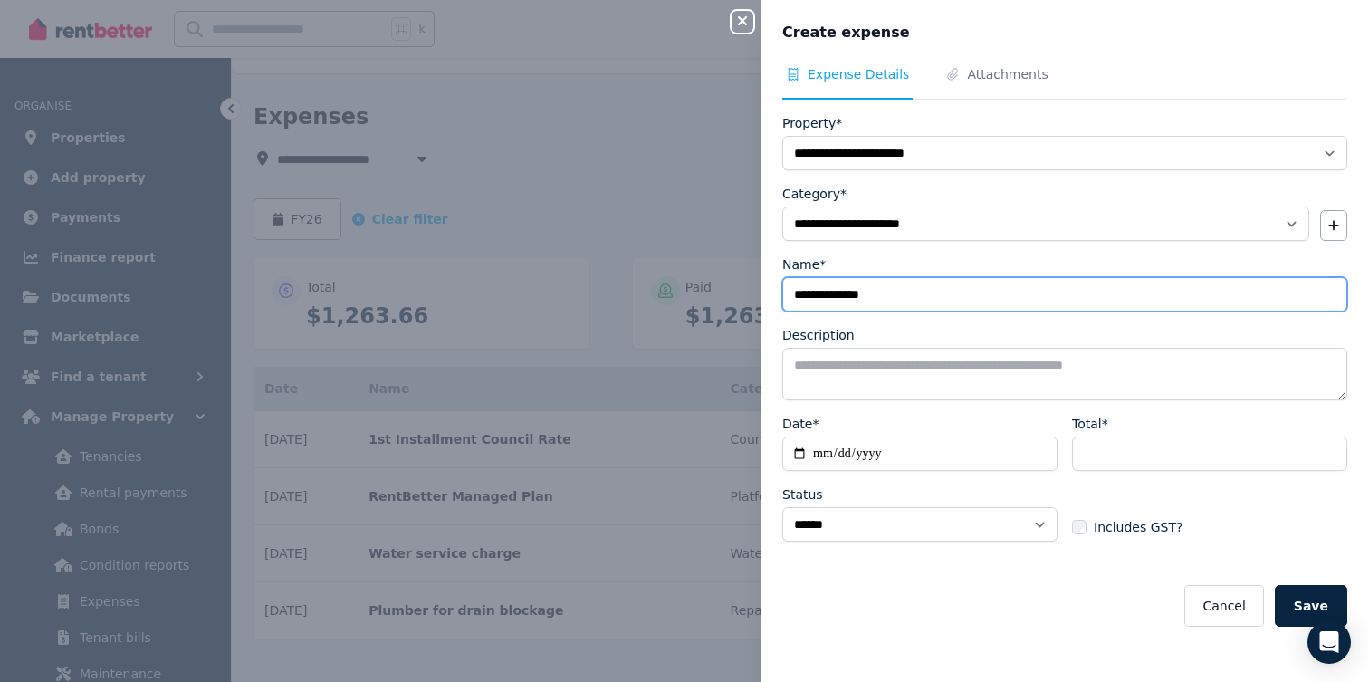 This screenshot has width=1369, height=682. Describe the element at coordinates (1329, 642) in the screenshot. I see `div: Open Intercom Messenger` at that location.